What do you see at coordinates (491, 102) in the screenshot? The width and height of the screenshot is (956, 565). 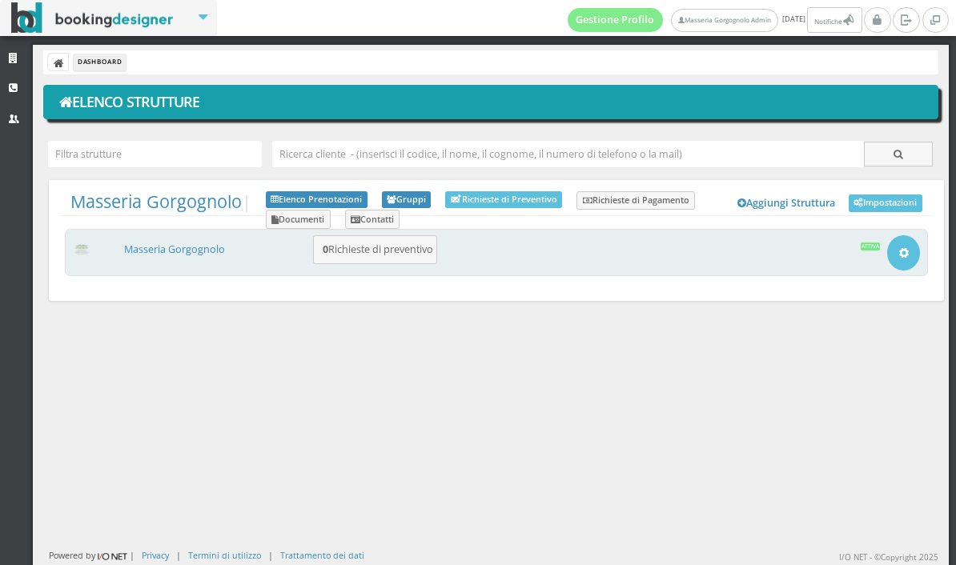 I see `h1: Elenco Strutture` at bounding box center [491, 102].